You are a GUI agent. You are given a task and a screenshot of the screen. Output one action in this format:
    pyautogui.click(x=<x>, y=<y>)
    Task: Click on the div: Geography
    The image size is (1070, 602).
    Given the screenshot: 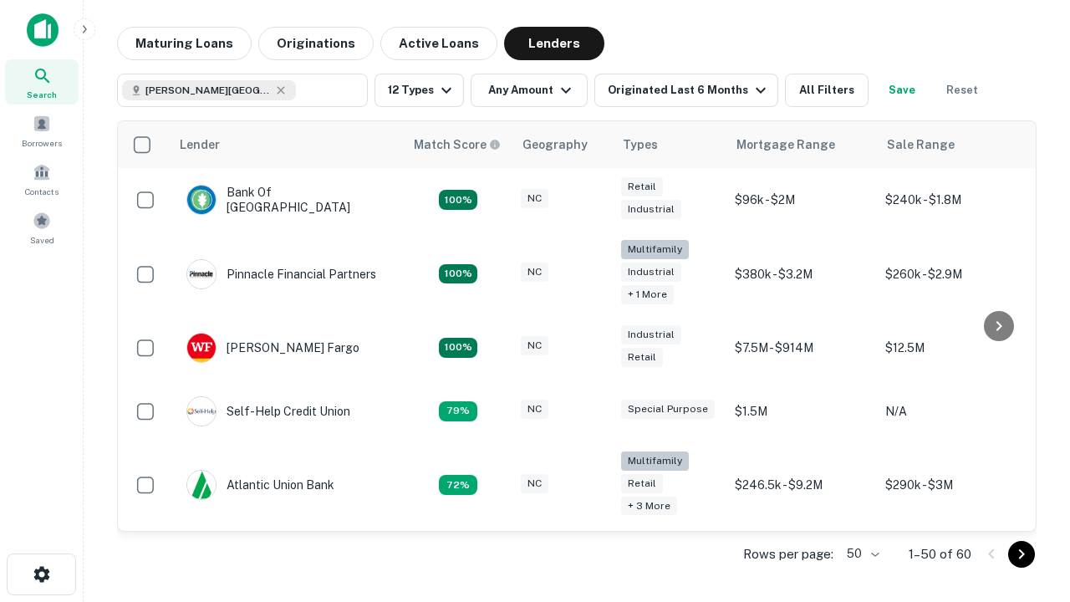 What is the action you would take?
    pyautogui.click(x=555, y=145)
    